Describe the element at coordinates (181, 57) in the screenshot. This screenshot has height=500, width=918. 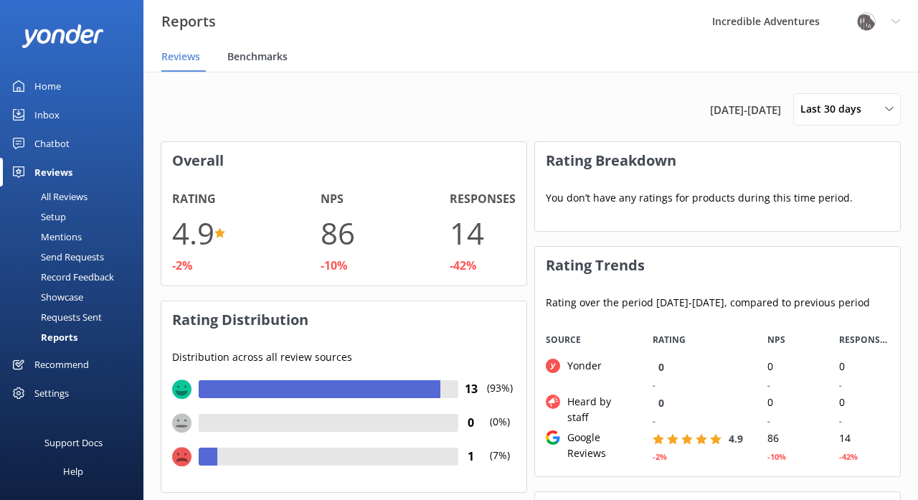
I see `span: Reviews` at that location.